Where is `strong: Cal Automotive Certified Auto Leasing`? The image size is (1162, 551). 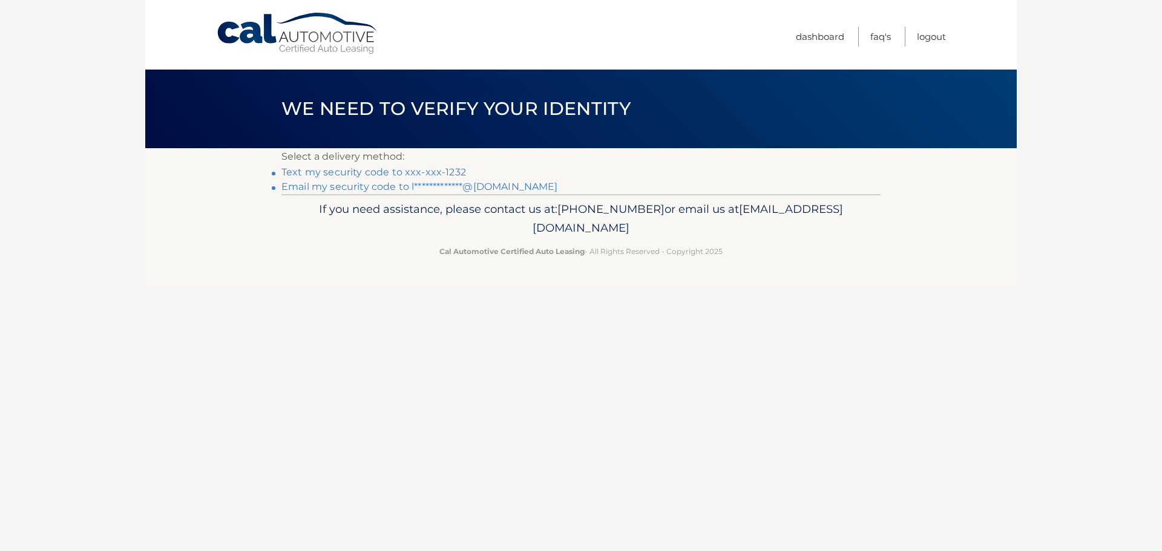
strong: Cal Automotive Certified Auto Leasing is located at coordinates (512, 251).